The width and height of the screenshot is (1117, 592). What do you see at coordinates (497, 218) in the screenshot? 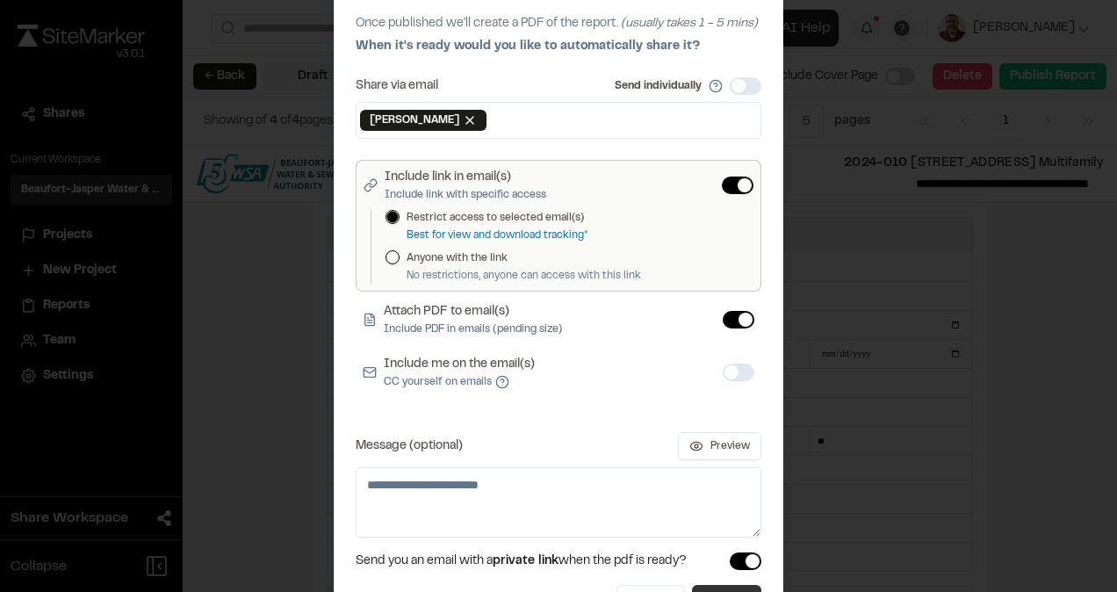
I see `label: Restrict access to selected email(s)` at bounding box center [497, 218].